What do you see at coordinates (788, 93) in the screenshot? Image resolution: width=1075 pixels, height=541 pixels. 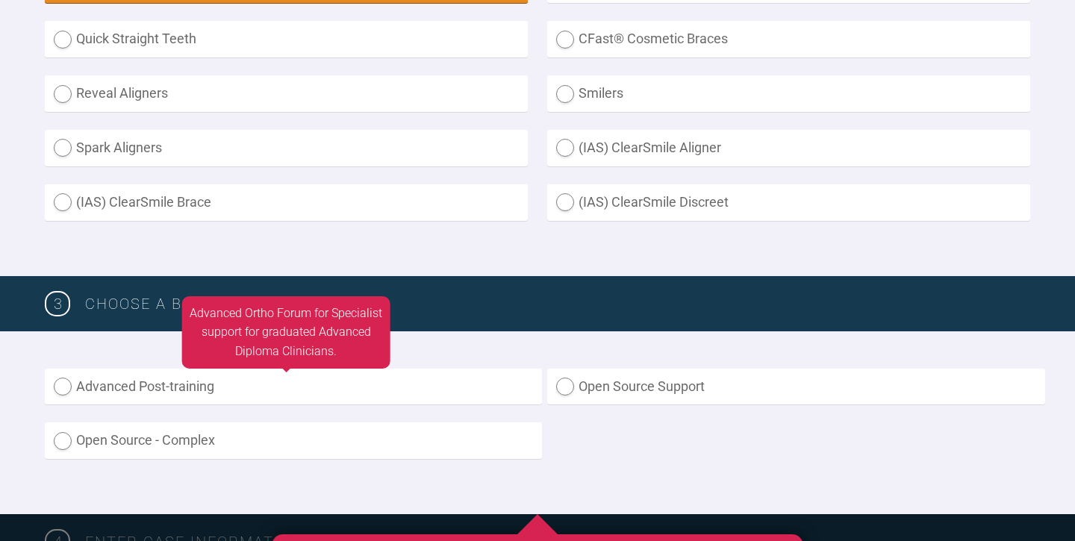 I see `label: Smilers` at bounding box center [788, 93].